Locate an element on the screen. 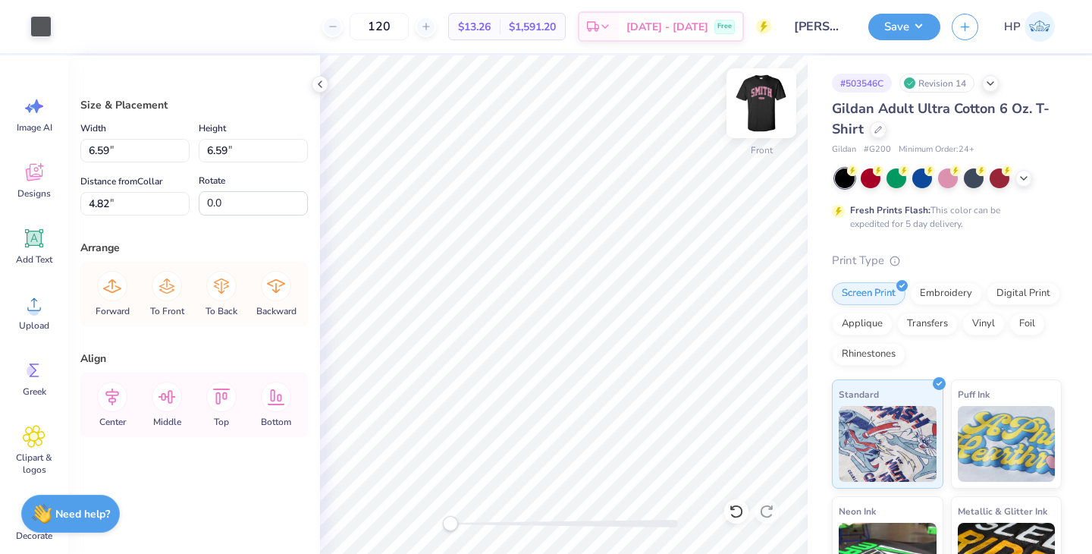  span: Decorate is located at coordinates (34, 536).